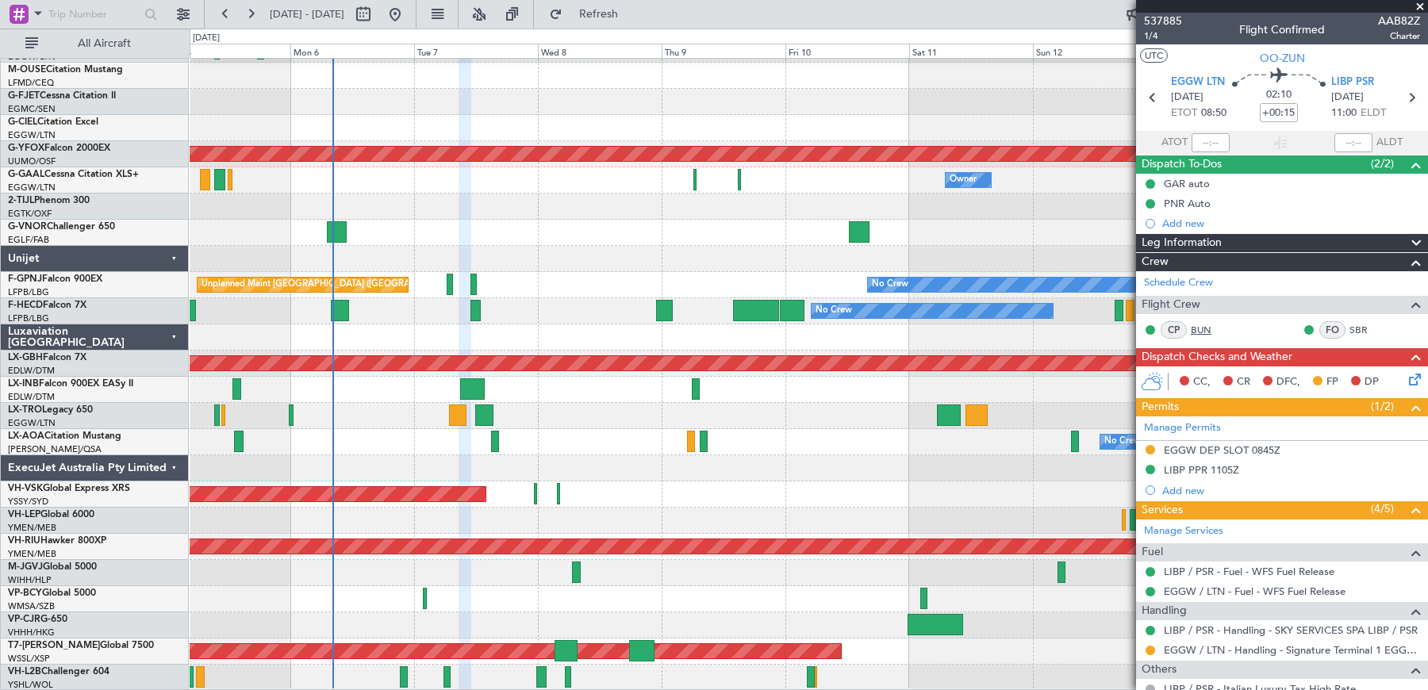  What do you see at coordinates (26, 436) in the screenshot?
I see `span: LX-AOA` at bounding box center [26, 436].